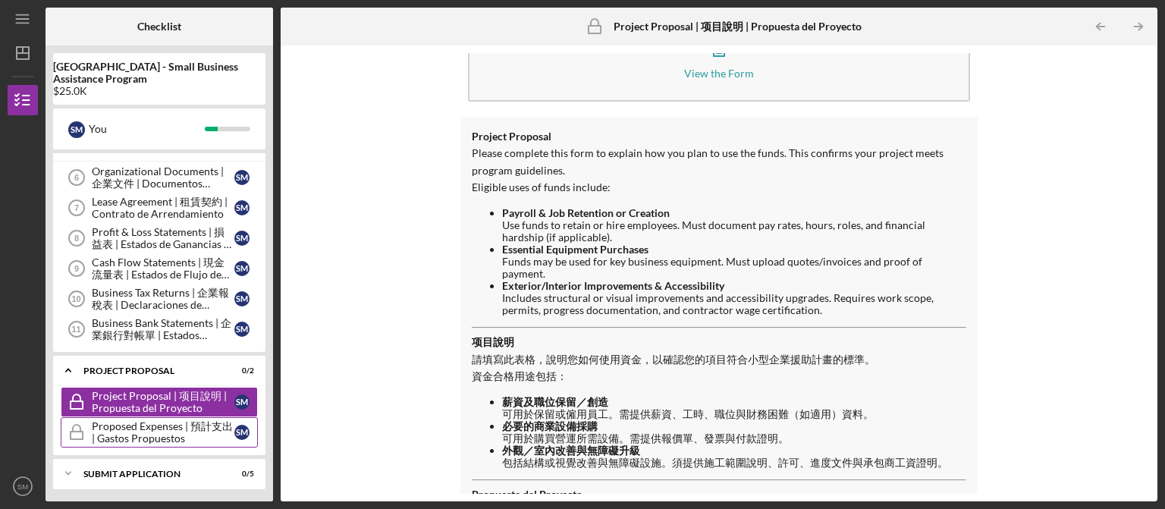 The width and height of the screenshot is (1165, 509). What do you see at coordinates (734, 225) in the screenshot?
I see `li: Use funds to retain or hire employees. Must document pay rates, hours, roles, and financial hards...` at bounding box center [734, 225].